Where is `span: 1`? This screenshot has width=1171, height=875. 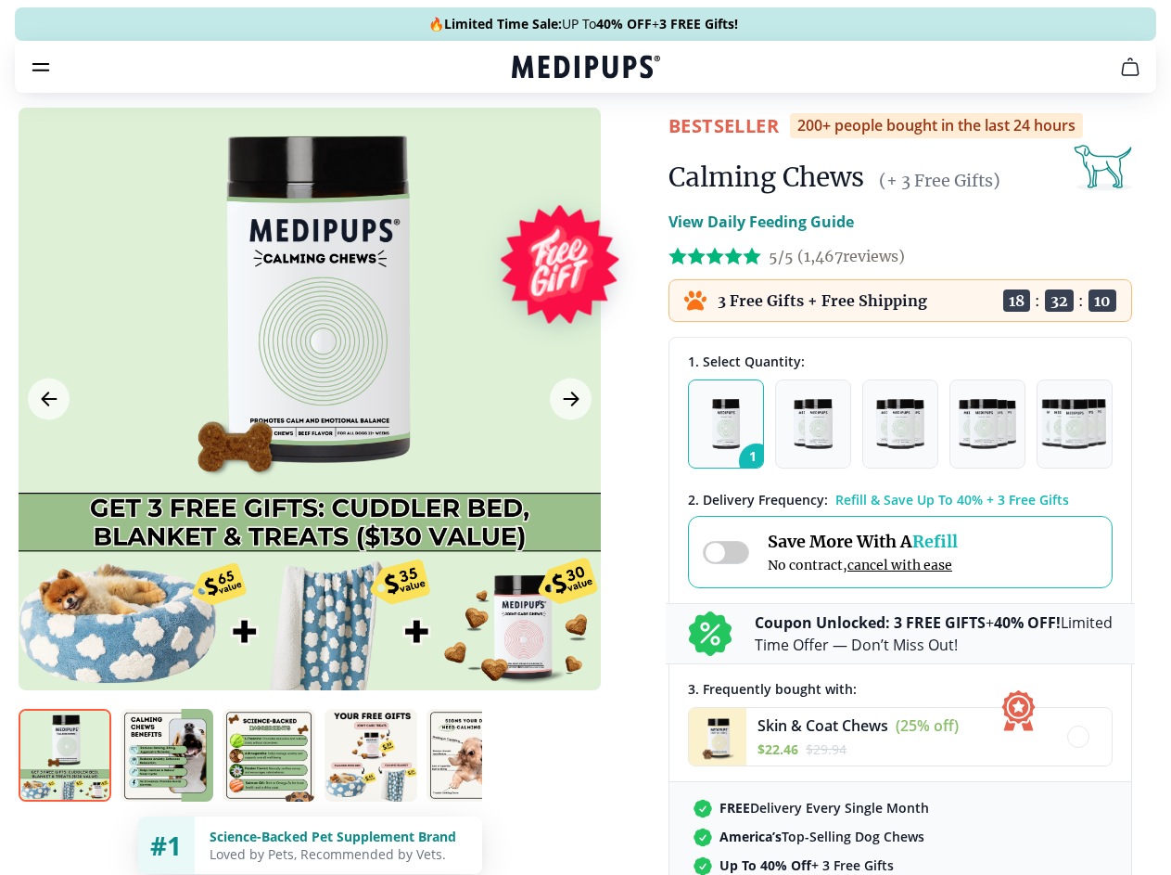
span: 1 is located at coordinates (757, 461).